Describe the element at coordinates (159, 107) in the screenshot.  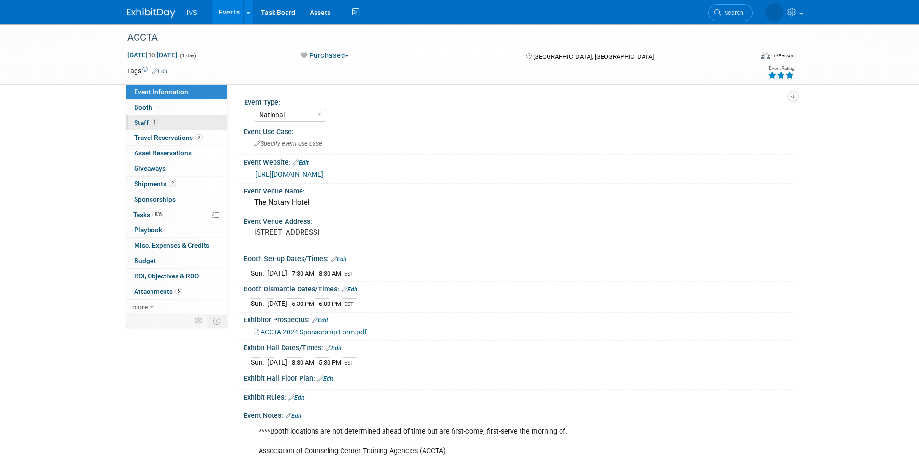
I see `i: Booth reservation complete` at that location.